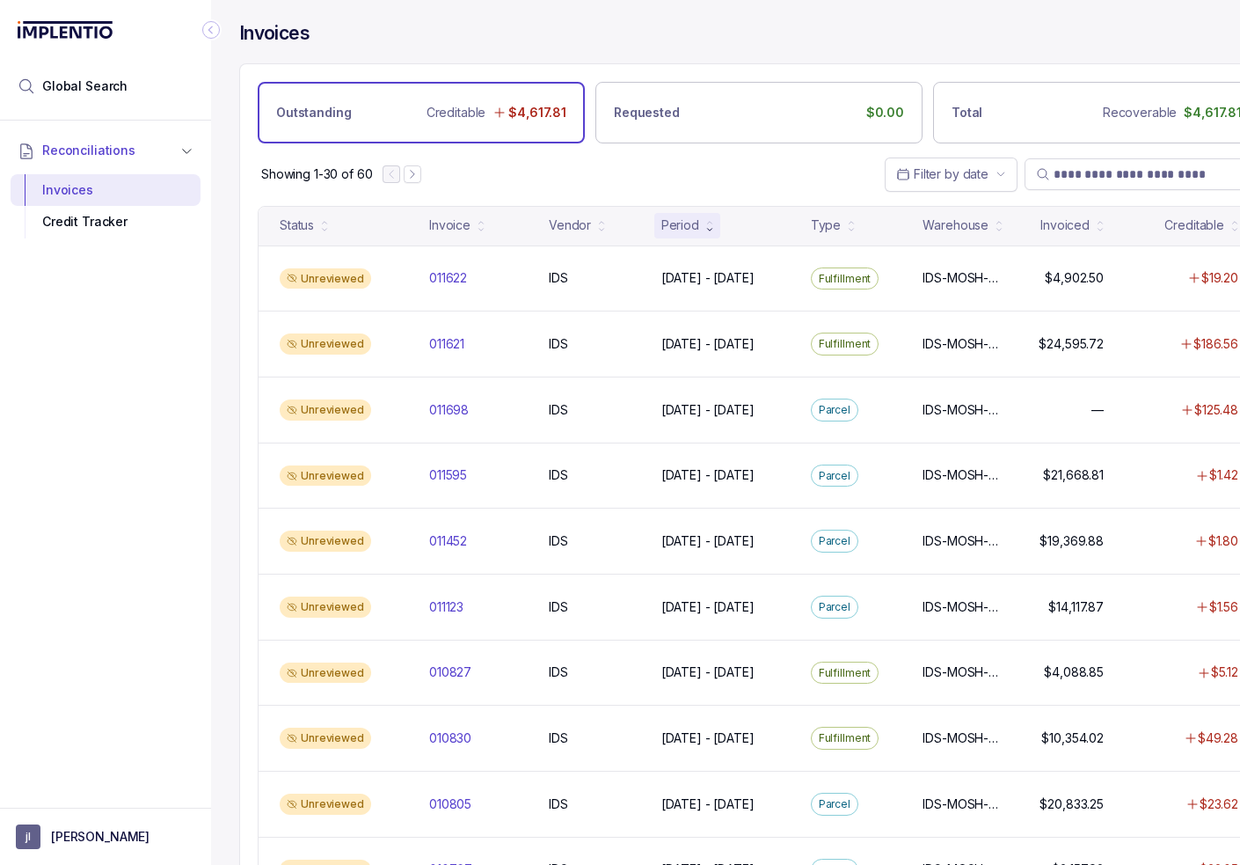 The width and height of the screenshot is (1240, 865). I want to click on div: Remaining page entries, so click(317, 174).